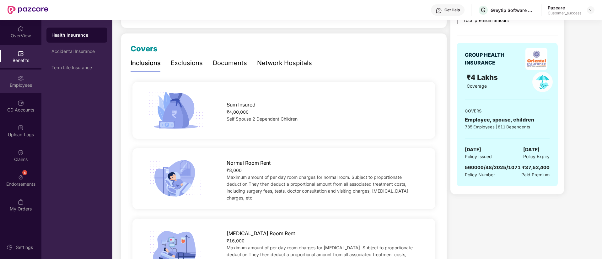 The height and width of the screenshot is (259, 602). What do you see at coordinates (248, 163) in the screenshot?
I see `span: Normal Room Rent` at bounding box center [248, 163].